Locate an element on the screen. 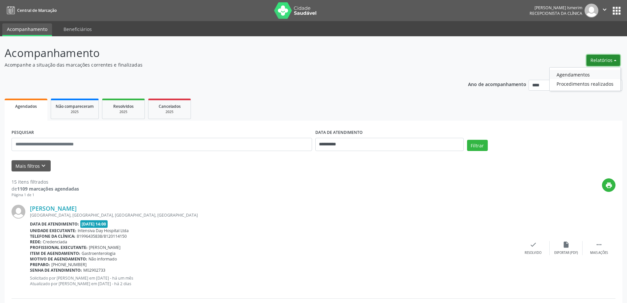  span: Intensiva Day Hospital Ltda is located at coordinates (103, 230).